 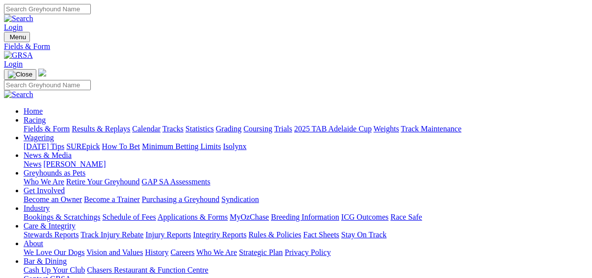 What do you see at coordinates (306, 200) in the screenshot?
I see `div: Get Involved` at bounding box center [306, 200].